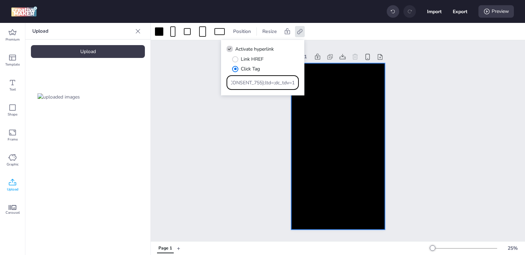  Describe the element at coordinates (59, 97) in the screenshot. I see `img: uploaded images` at that location.